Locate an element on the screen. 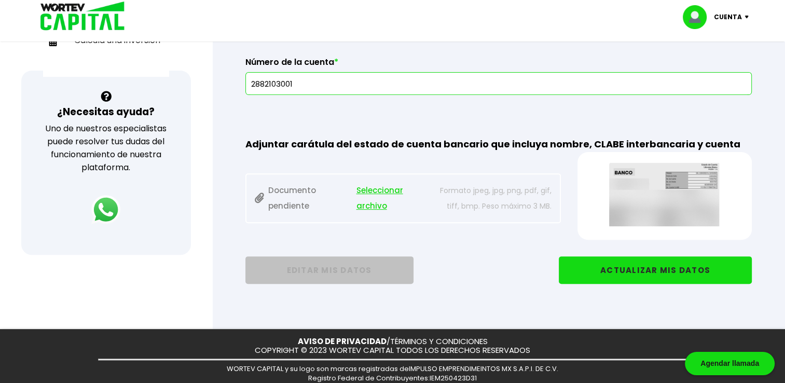 This screenshot has width=785, height=383. span: WORTEV CAPITAL y su logo son marcas registradas de IMPULSO EMPRENDIMEINTOS MX S.A.P.I. DE C.V. is located at coordinates (392, 368).